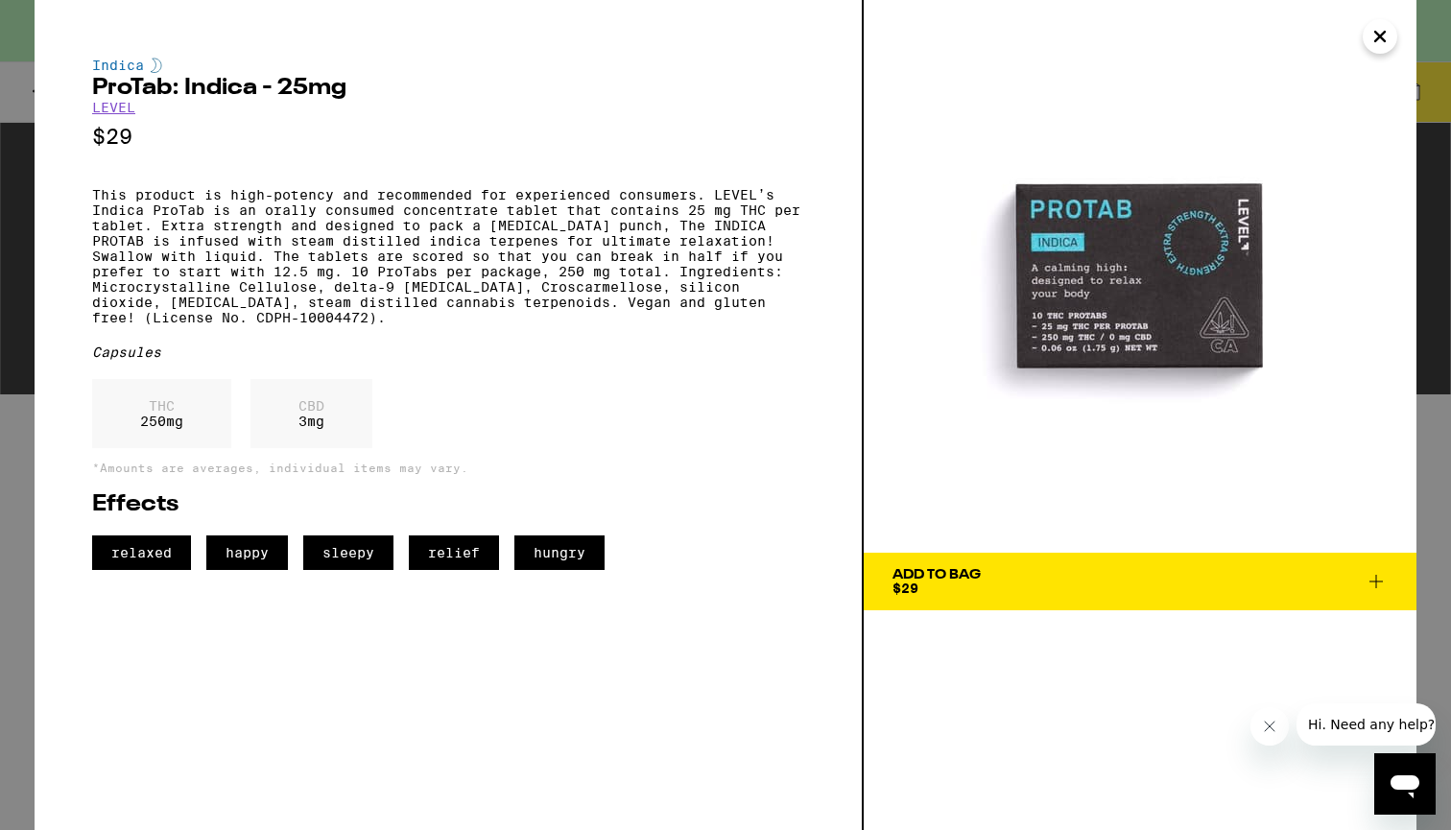 This screenshot has width=1451, height=830. I want to click on span: relief, so click(454, 553).